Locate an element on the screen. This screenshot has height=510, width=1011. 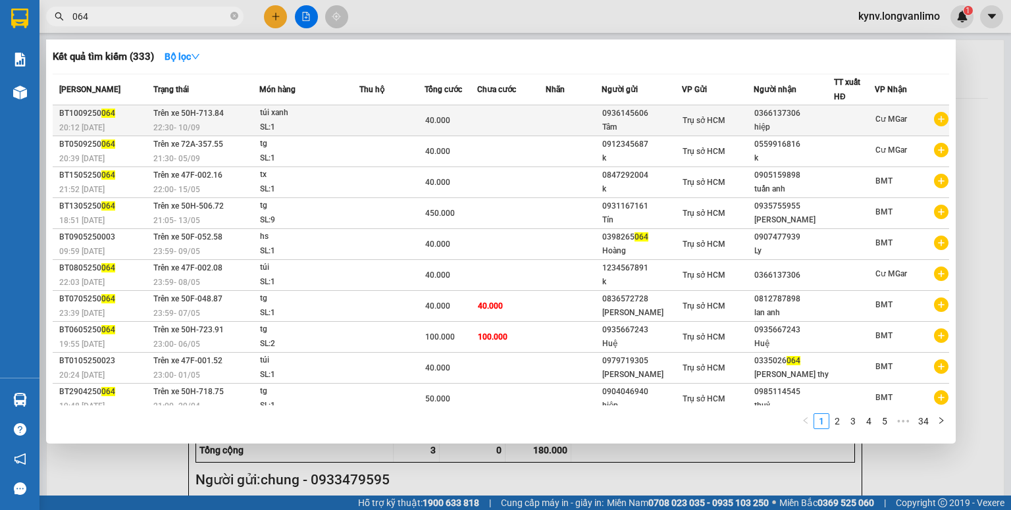
li: 5 is located at coordinates (885, 421).